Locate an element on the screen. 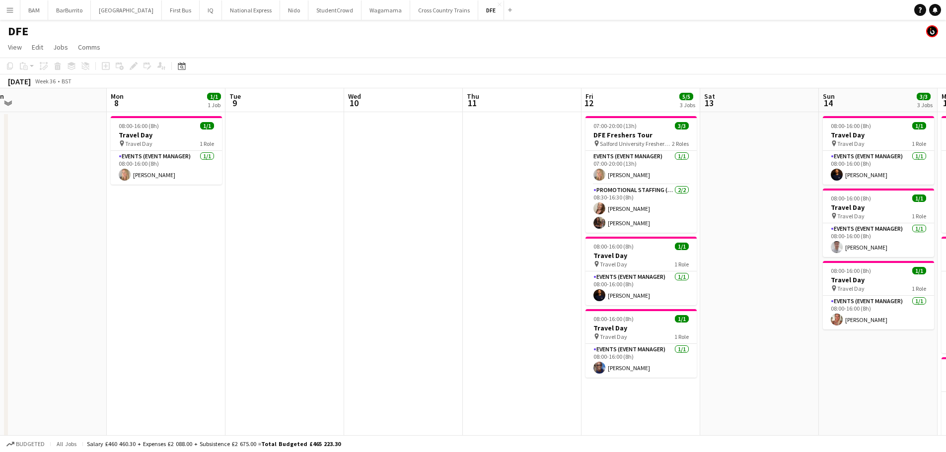  h1: DFE is located at coordinates (18, 31).